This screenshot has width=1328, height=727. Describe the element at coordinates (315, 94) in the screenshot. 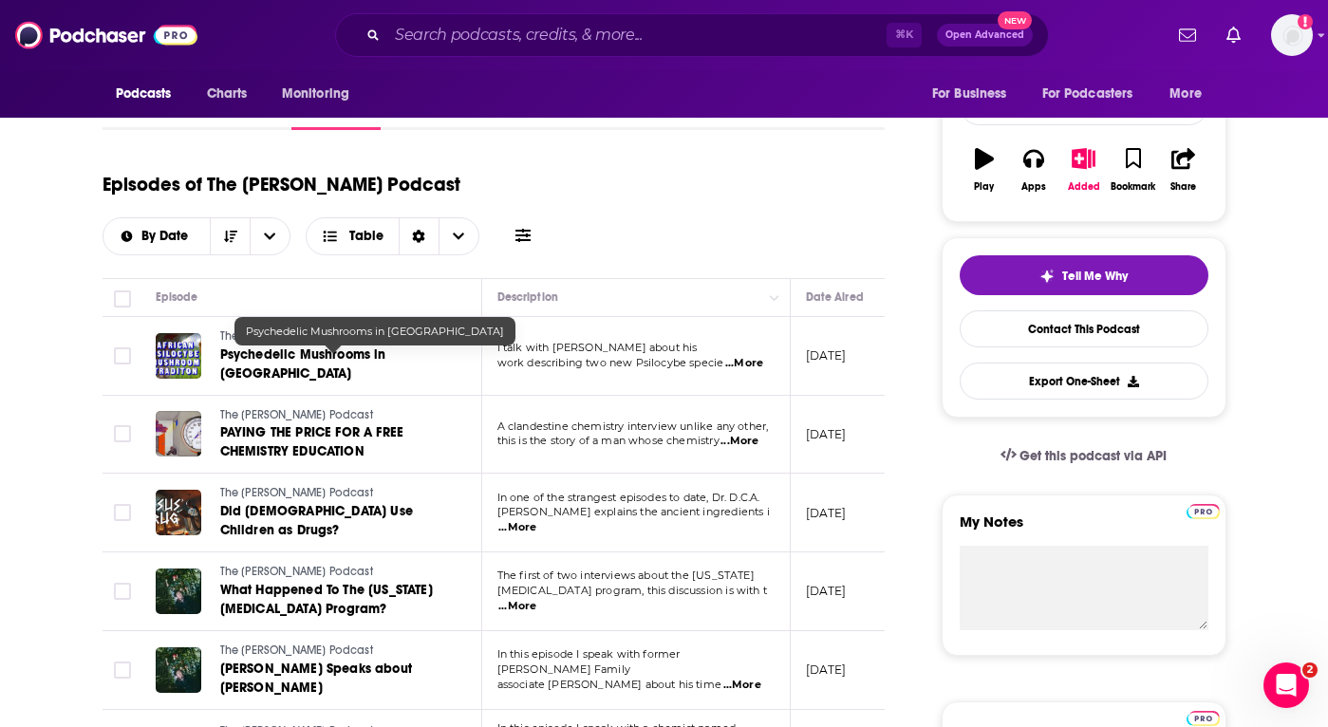

I see `span: Monitoring` at that location.